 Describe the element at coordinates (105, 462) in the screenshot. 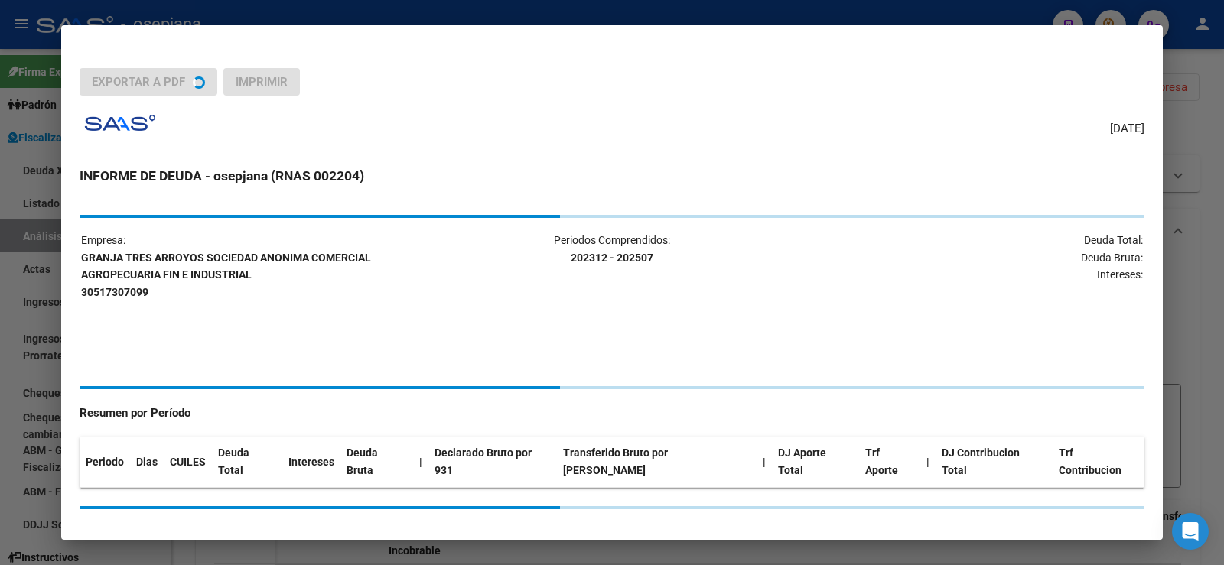

I see `th: Periodo` at that location.